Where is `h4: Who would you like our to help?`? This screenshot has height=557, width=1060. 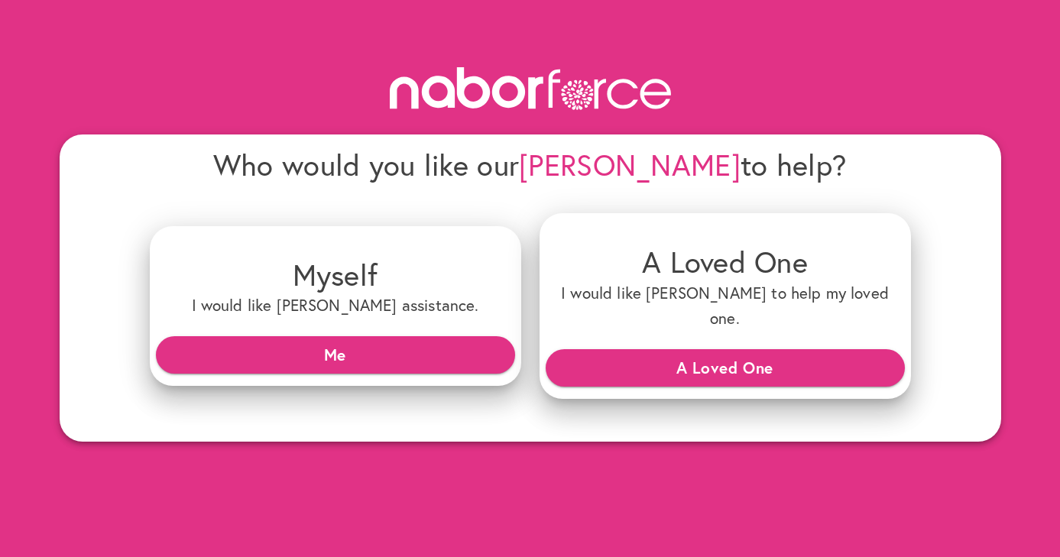
h4: Who would you like our to help? is located at coordinates (530, 164).